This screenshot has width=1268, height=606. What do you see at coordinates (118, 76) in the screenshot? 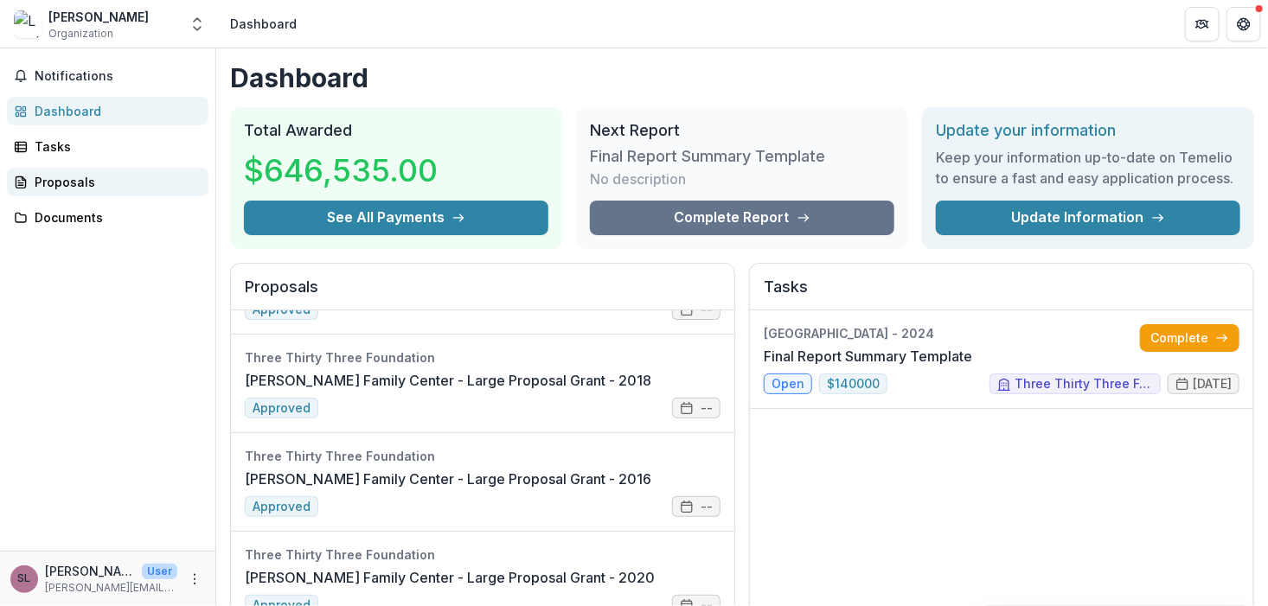
I see `span: Notifications` at bounding box center [118, 76].